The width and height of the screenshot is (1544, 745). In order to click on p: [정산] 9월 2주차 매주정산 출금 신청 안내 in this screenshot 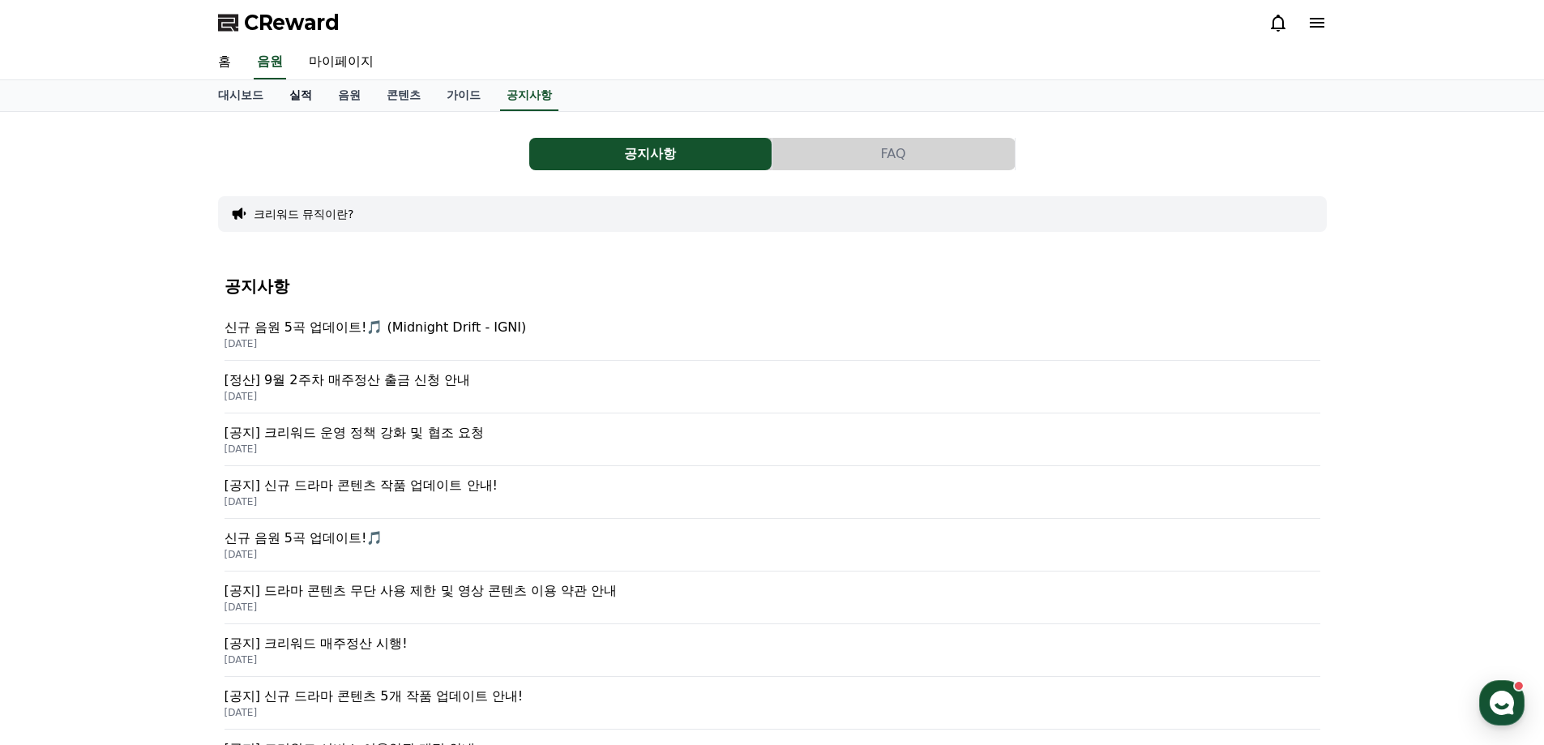, I will do `click(773, 380)`.